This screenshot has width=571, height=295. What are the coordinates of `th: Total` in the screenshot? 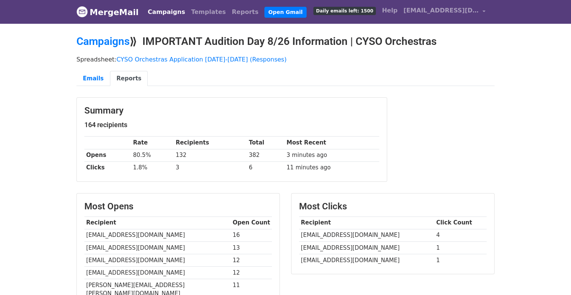 It's located at (266, 142).